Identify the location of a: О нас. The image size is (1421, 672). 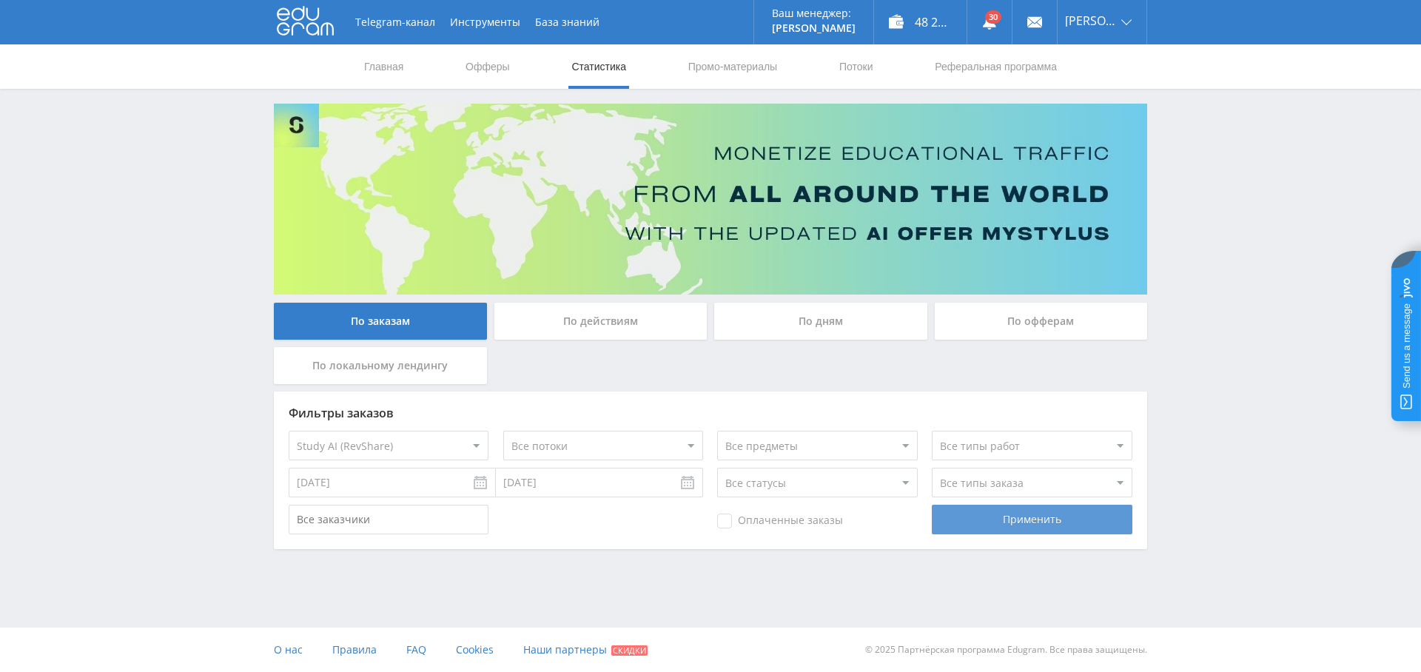
(288, 650).